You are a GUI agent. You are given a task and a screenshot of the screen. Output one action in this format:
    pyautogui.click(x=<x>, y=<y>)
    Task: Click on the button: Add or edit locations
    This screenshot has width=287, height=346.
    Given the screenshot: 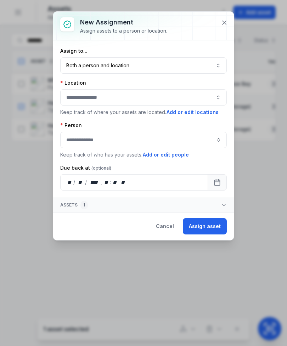 What is the action you would take?
    pyautogui.click(x=192, y=112)
    